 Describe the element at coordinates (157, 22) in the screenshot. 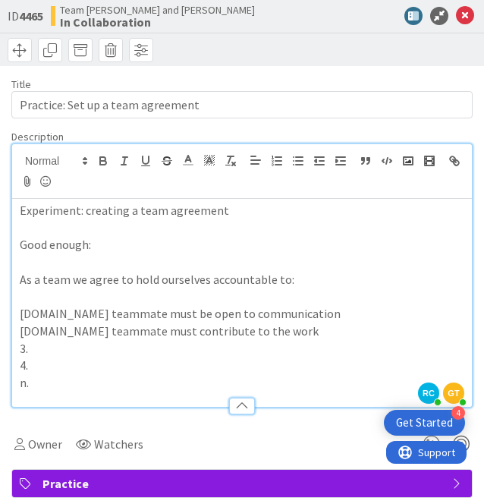

I see `b: In Collaboration` at that location.